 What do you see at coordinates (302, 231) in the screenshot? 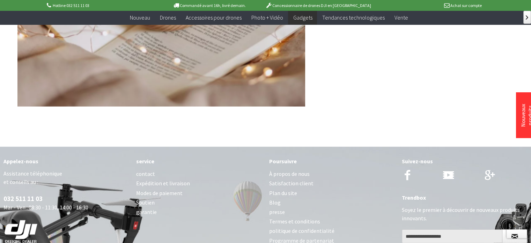
I see `font: politique de confidentialité` at bounding box center [302, 231].